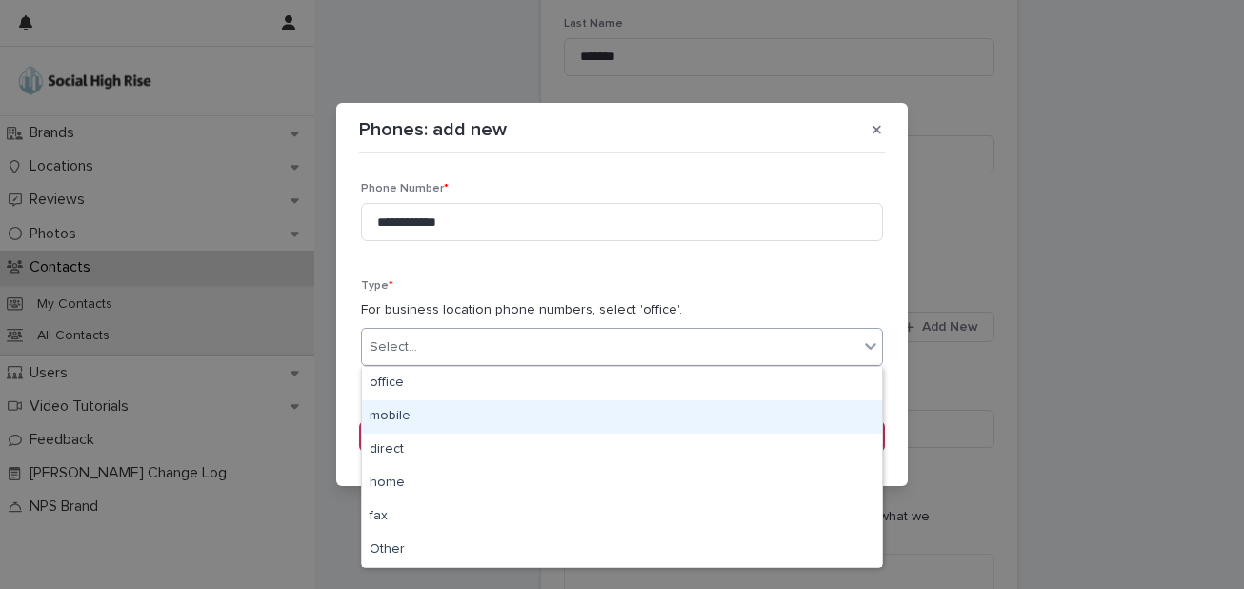 This screenshot has height=589, width=1244. I want to click on button: Save, so click(622, 436).